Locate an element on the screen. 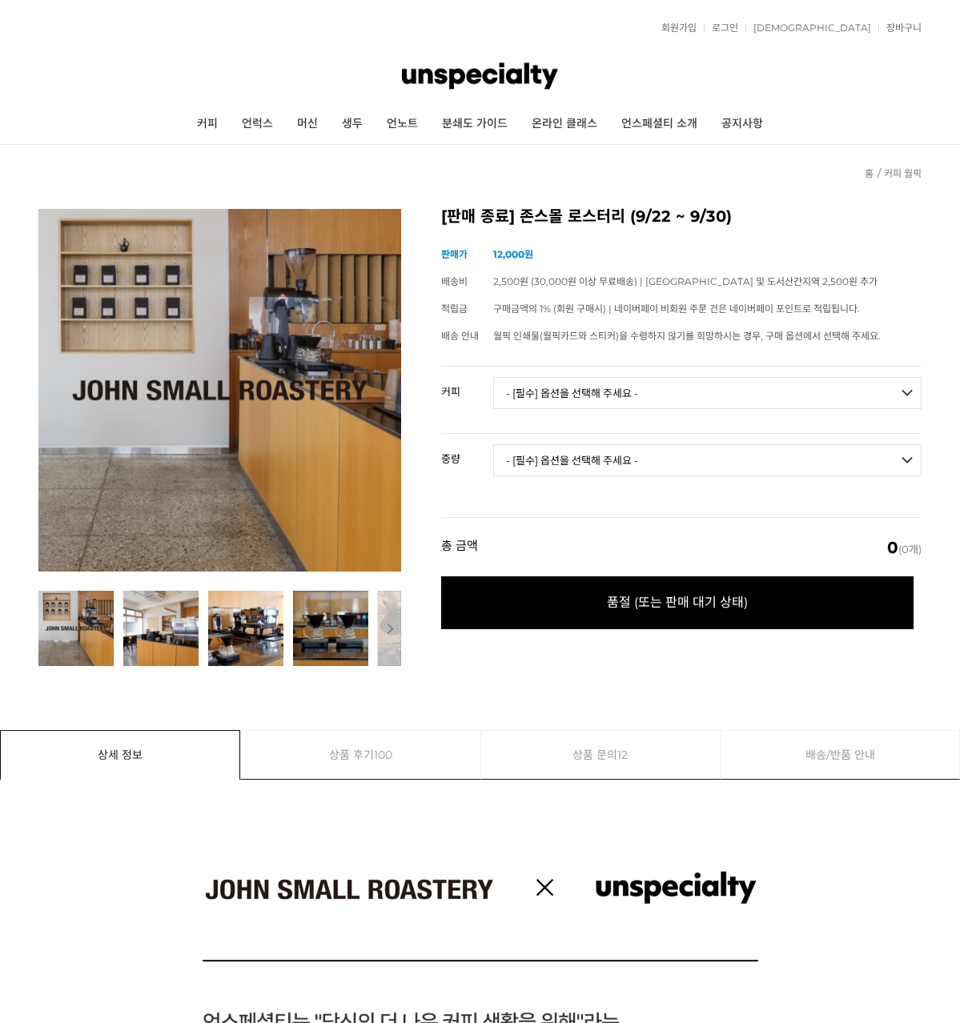 Image resolution: width=960 pixels, height=1023 pixels. a: 배송/반품 안내 is located at coordinates (840, 755).